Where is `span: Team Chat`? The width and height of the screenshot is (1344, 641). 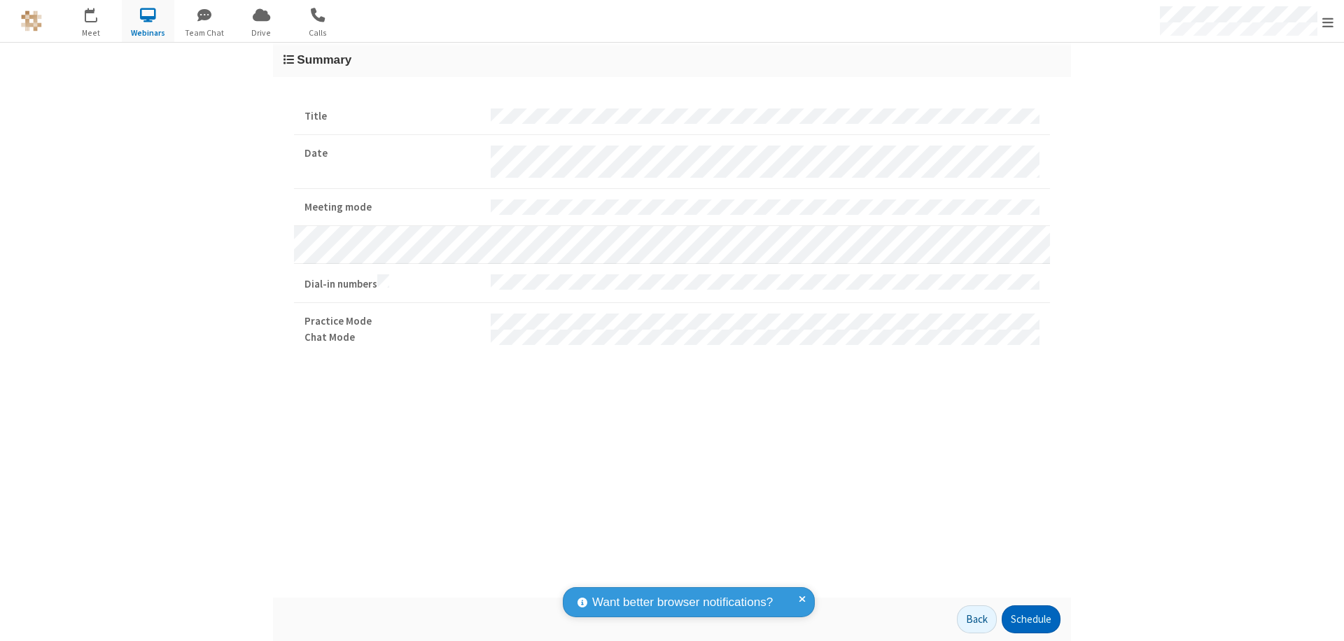 span: Team Chat is located at coordinates (204, 33).